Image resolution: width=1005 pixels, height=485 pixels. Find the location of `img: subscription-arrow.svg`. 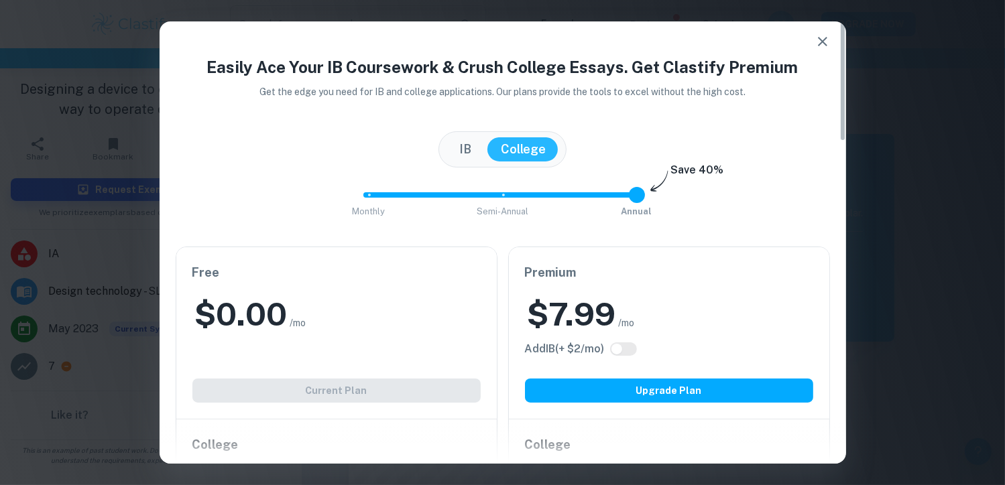

img: subscription-arrow.svg is located at coordinates (659, 182).